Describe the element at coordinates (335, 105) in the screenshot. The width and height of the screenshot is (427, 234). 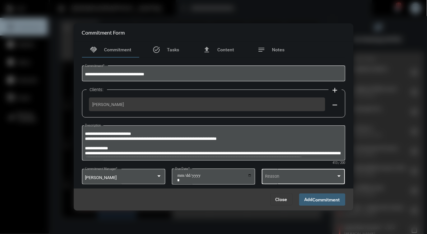
I see `mat-icon: remove` at that location.